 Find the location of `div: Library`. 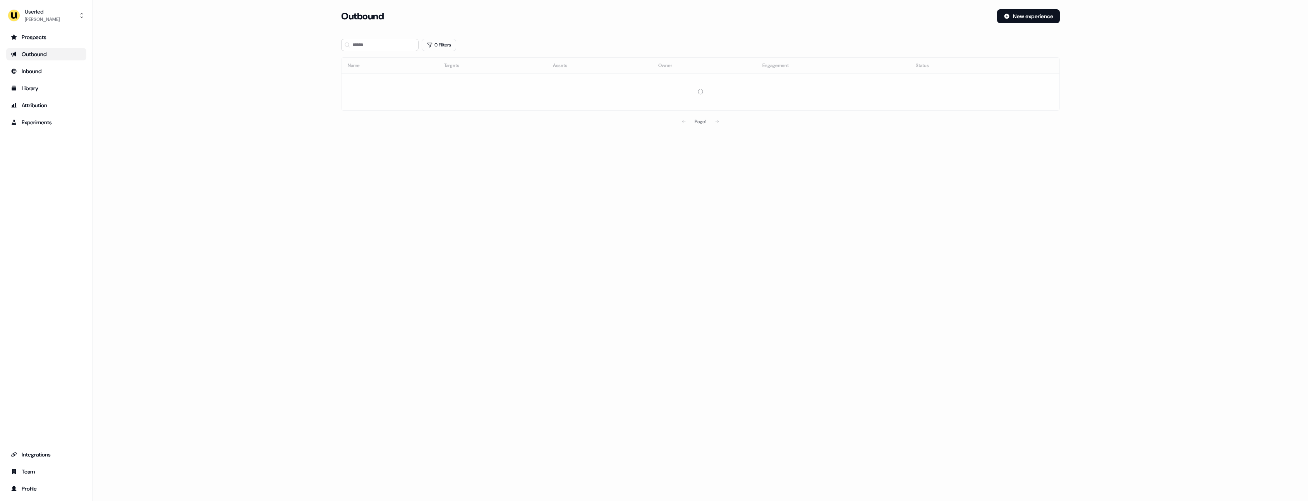

div: Library is located at coordinates (46, 88).